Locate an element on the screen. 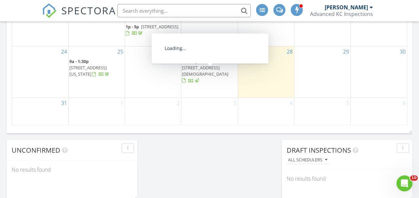 The width and height of the screenshot is (419, 198). td: Go to August 23, 2025 is located at coordinates (379, 29).